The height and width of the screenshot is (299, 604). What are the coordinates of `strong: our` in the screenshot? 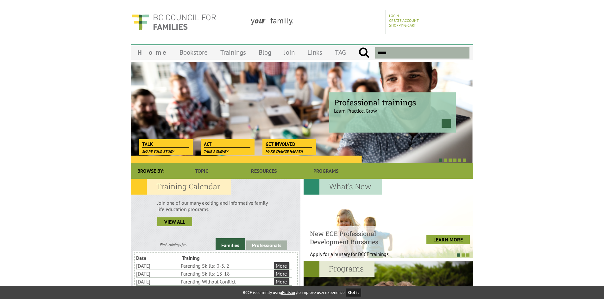 It's located at (262, 20).